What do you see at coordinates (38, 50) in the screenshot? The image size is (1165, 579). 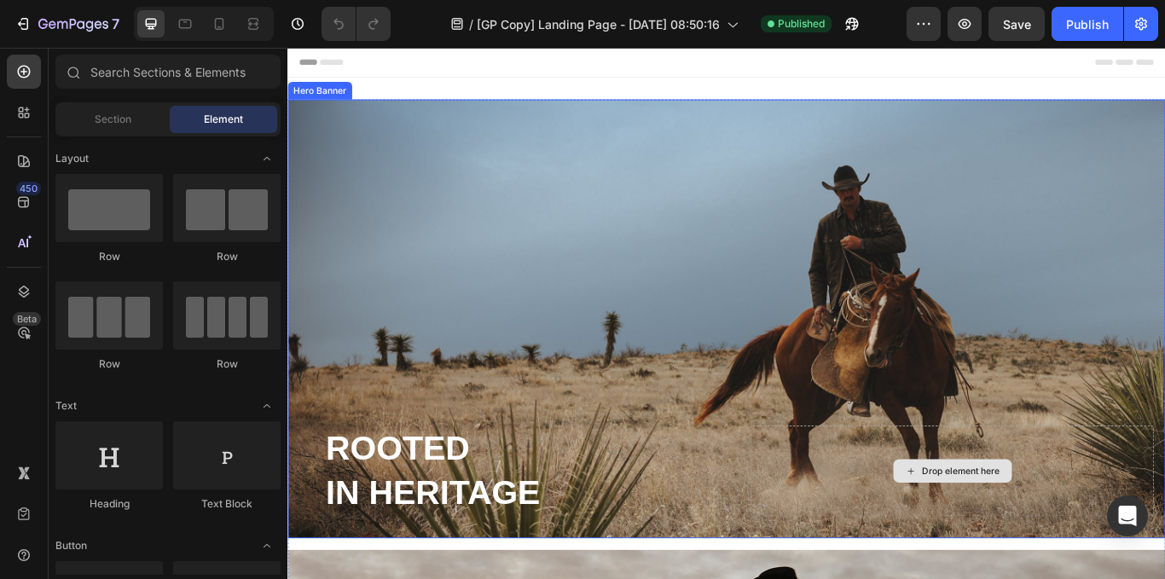 I see `div: Hero Banner` at bounding box center [38, 50].